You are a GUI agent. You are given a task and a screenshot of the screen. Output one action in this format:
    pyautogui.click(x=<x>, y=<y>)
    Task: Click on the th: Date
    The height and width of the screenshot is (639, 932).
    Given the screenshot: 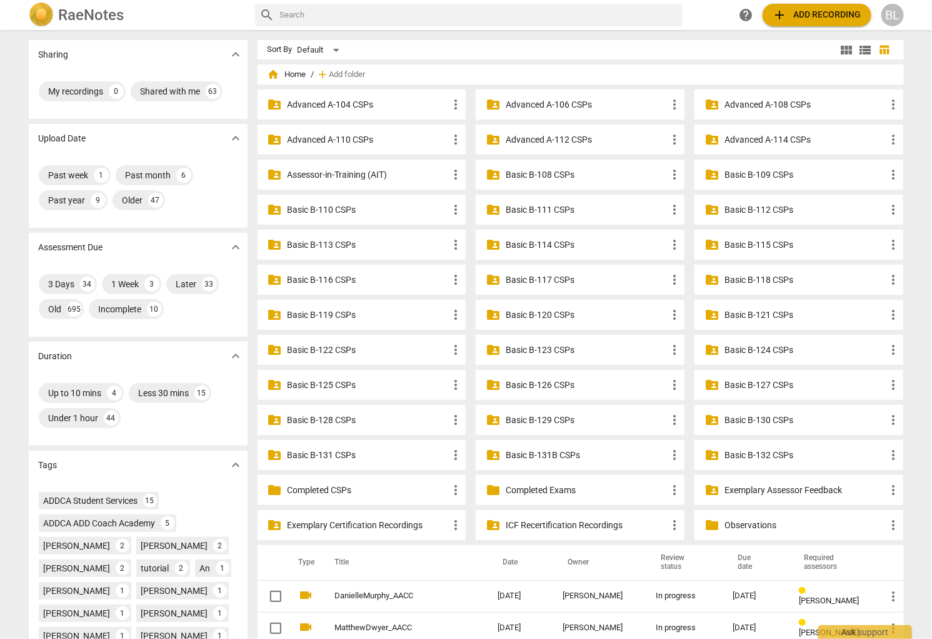 What is the action you would take?
    pyautogui.click(x=521, y=562)
    